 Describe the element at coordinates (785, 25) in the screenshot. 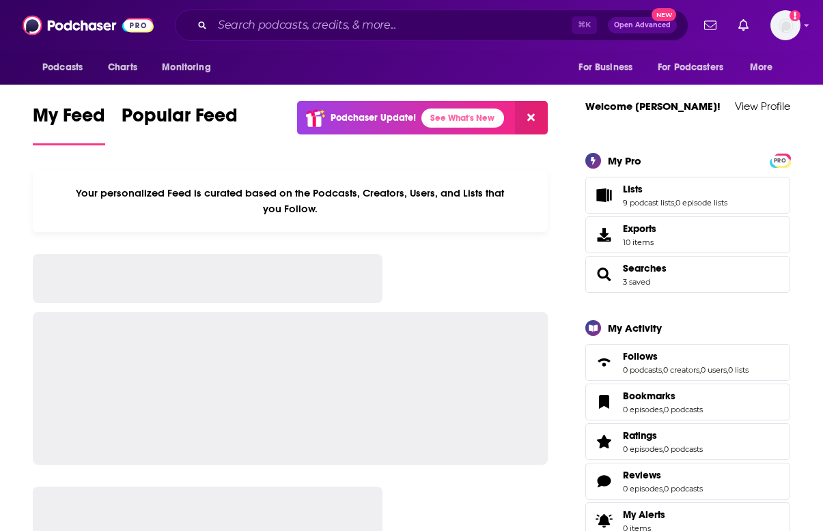

I see `button: Show profile menu` at that location.